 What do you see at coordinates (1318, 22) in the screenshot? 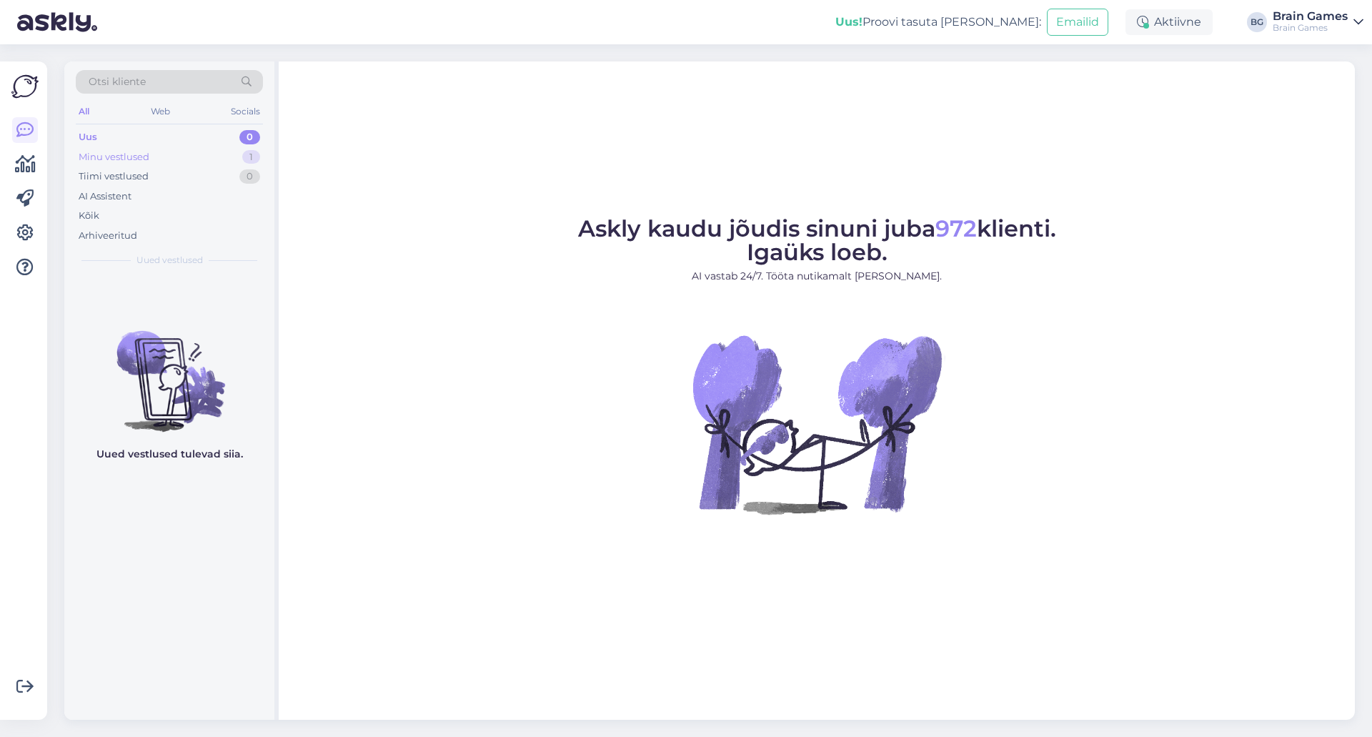
I see `a: Brain GamesBrain Games` at bounding box center [1318, 22].